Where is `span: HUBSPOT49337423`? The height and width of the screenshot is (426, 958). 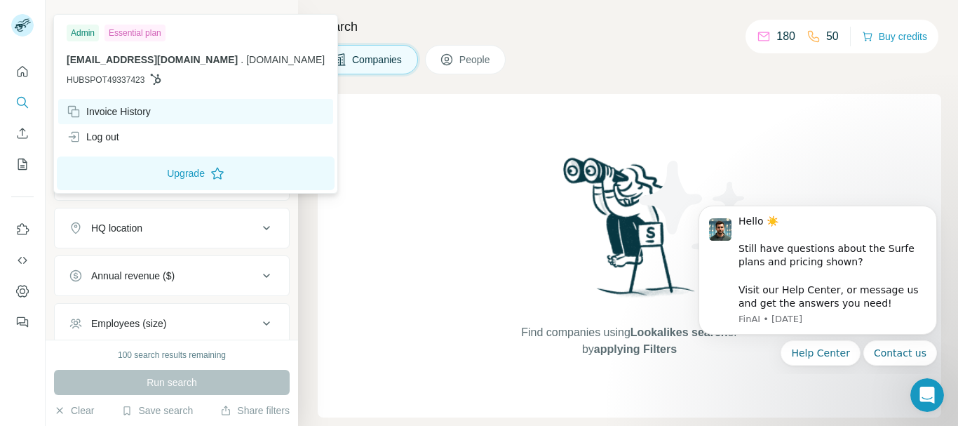
span: HUBSPOT49337423 is located at coordinates (105, 80).